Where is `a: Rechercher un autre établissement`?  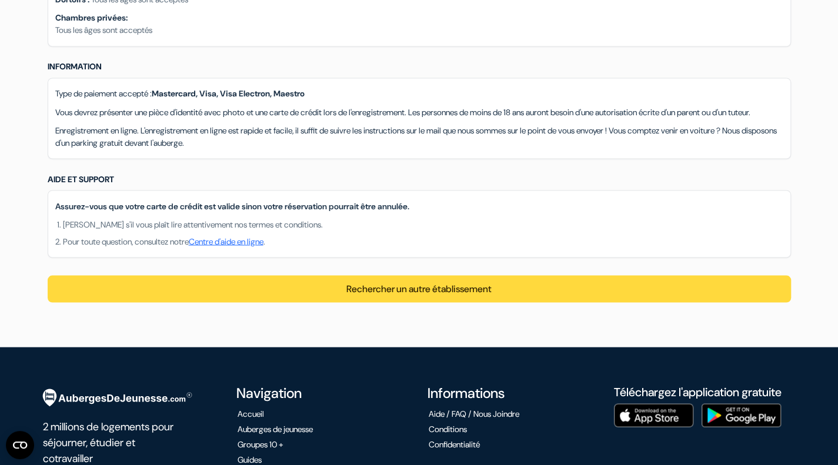
a: Rechercher un autre établissement is located at coordinates (419, 288).